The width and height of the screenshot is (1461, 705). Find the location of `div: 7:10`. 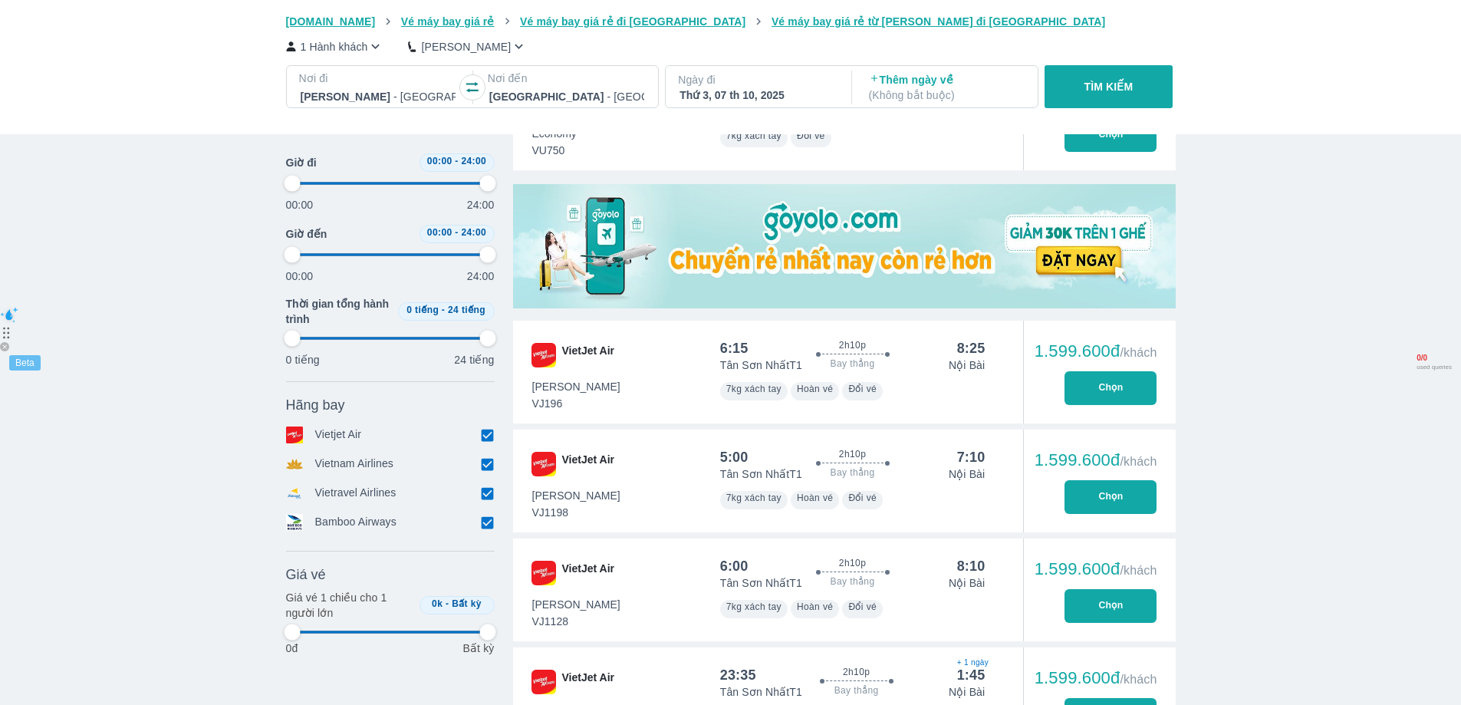

div: 7:10 is located at coordinates (971, 457).